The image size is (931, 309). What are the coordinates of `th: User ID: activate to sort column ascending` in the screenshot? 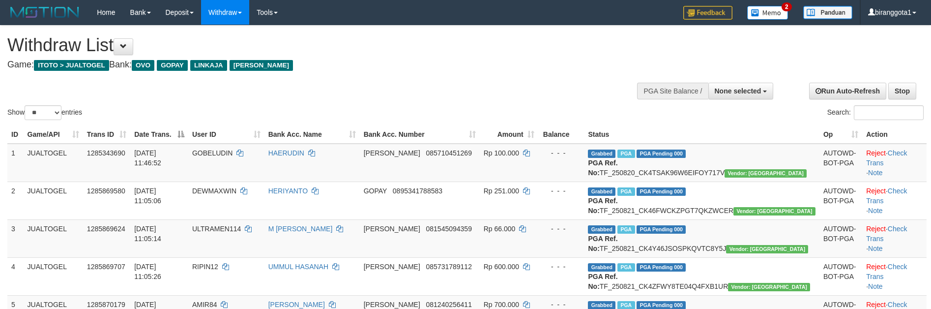 It's located at (226, 134).